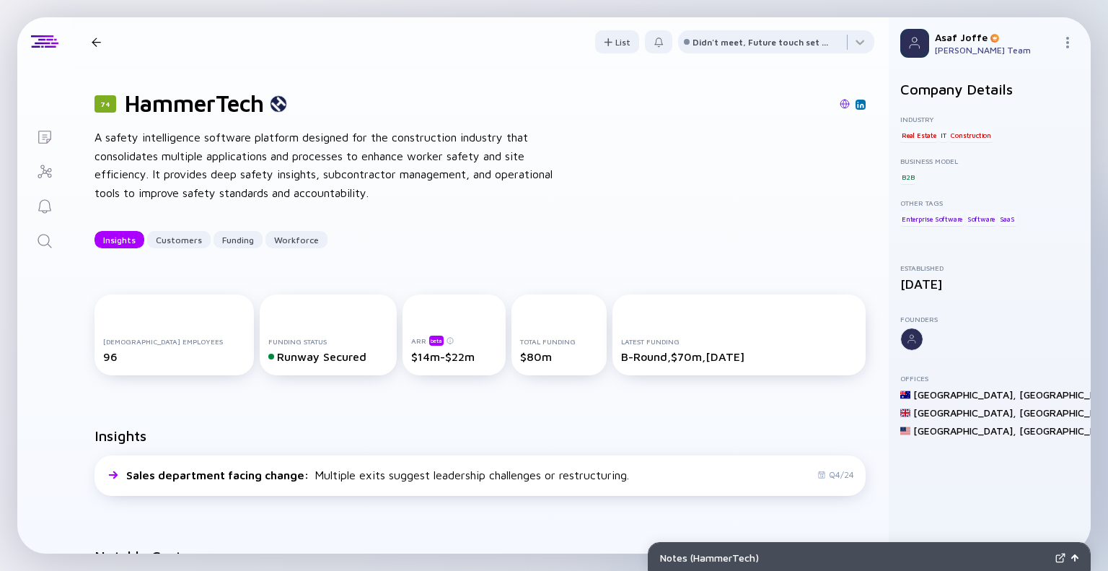 The image size is (1108, 571). What do you see at coordinates (238, 239) in the screenshot?
I see `div: Funding` at bounding box center [238, 239].